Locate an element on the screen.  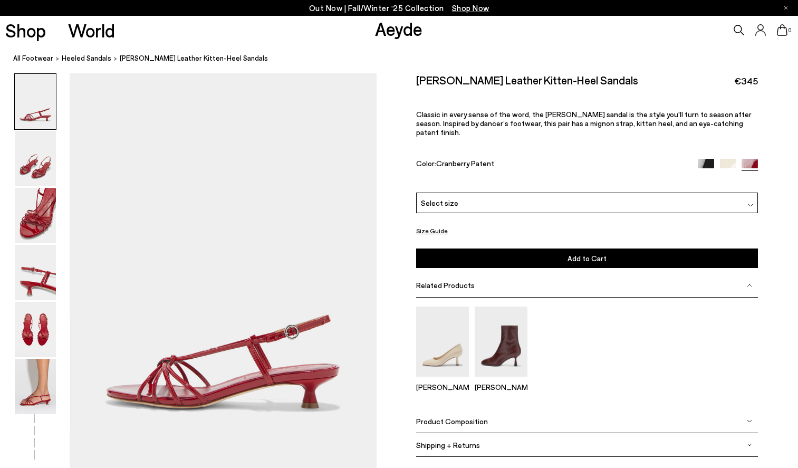
span: Add to Cart is located at coordinates (587, 258).